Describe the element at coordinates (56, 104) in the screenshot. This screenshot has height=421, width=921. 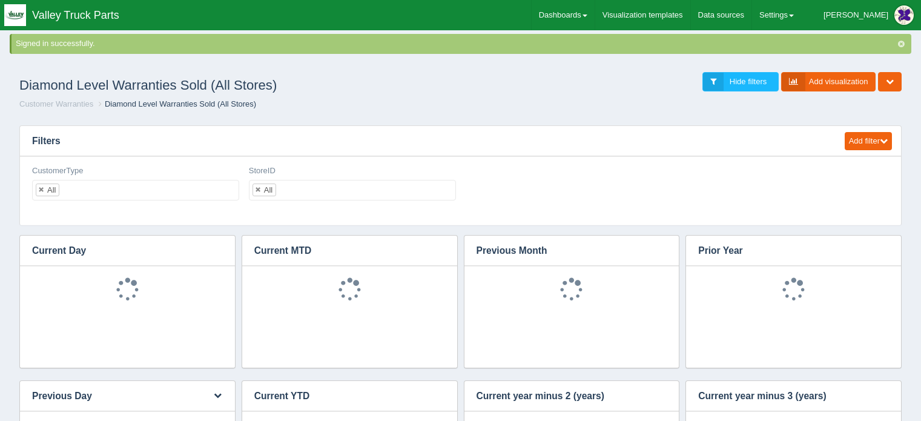
I see `a: Customer Warranties` at that location.